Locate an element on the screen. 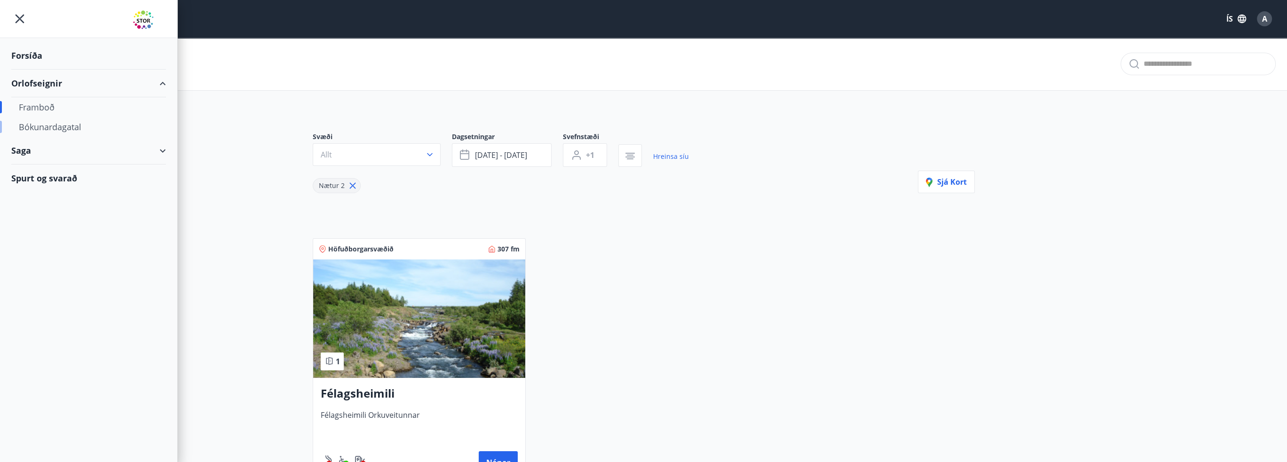  div: Framboð is located at coordinates (88, 107).